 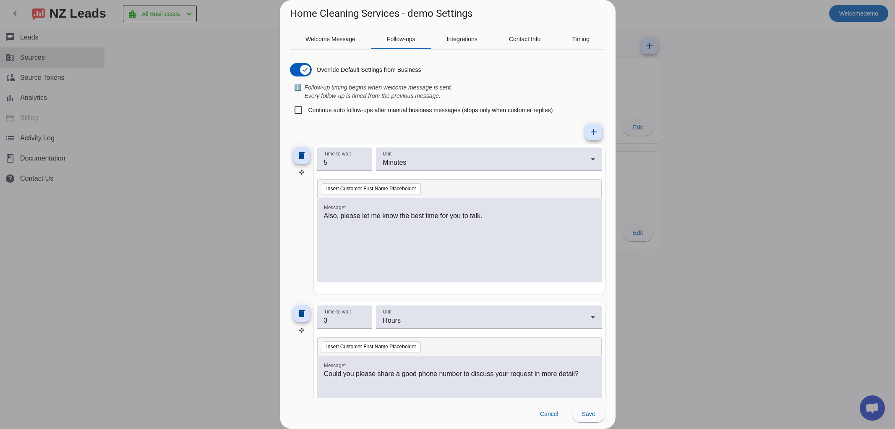 I want to click on button: Cancel, so click(x=549, y=413).